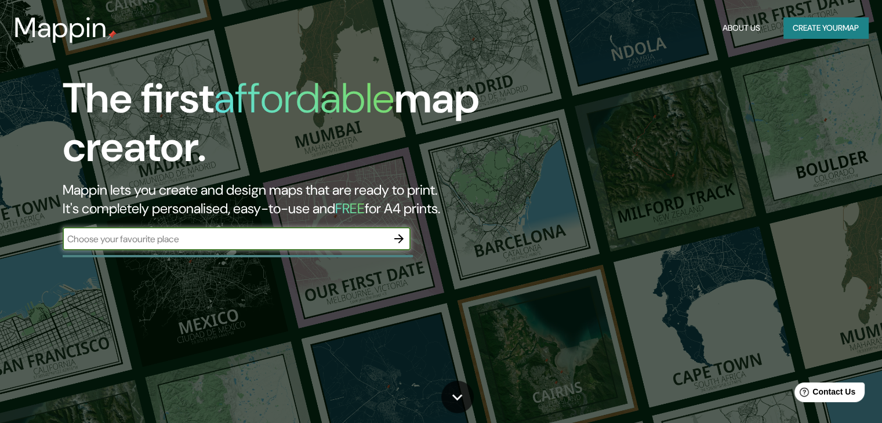  Describe the element at coordinates (304, 98) in the screenshot. I see `h1: affordable` at that location.